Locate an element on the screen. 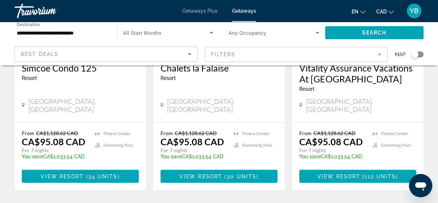 The width and height of the screenshot is (438, 203). span: Destination is located at coordinates (28, 24).